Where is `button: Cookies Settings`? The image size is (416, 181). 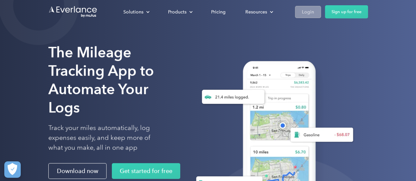 button: Cookies Settings is located at coordinates (12, 170).